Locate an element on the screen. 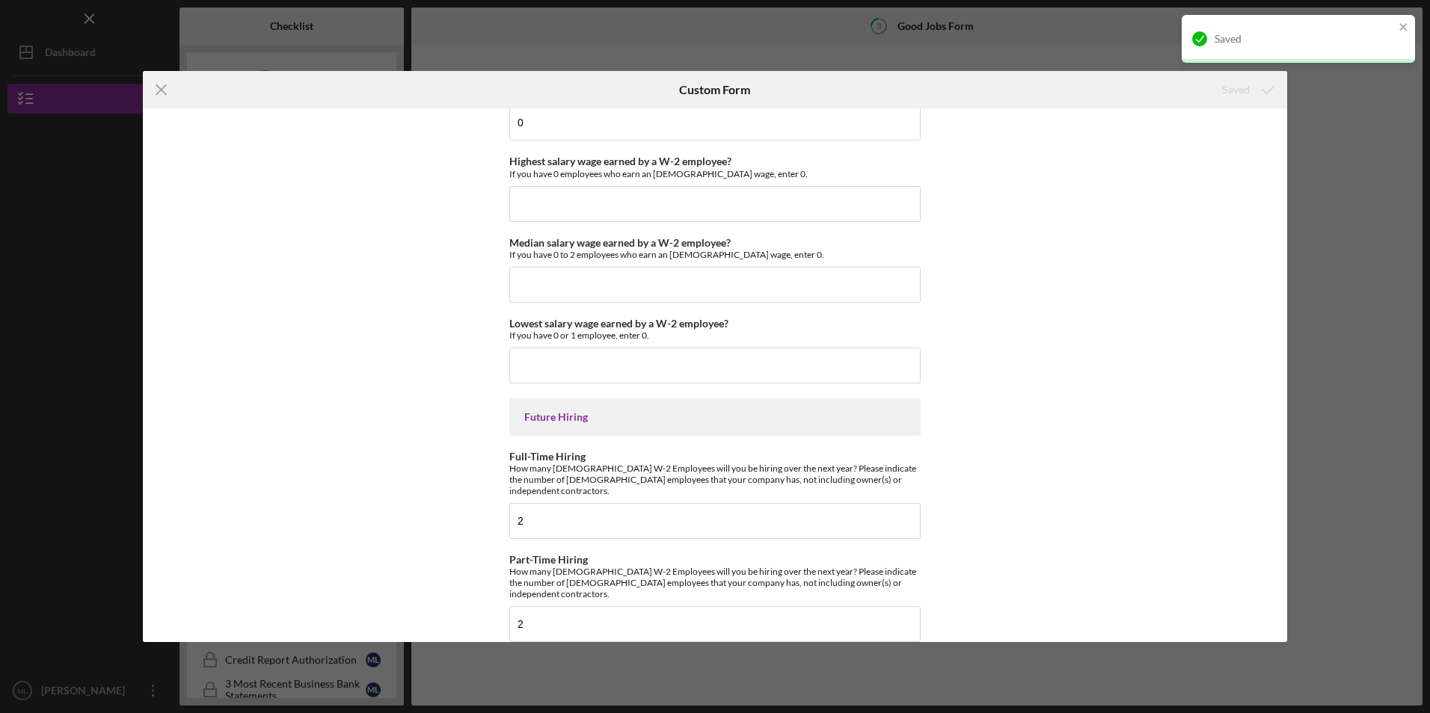 Image resolution: width=1430 pixels, height=713 pixels. label: Lowest salary wage earned by a W-2 employee? is located at coordinates (618, 323).